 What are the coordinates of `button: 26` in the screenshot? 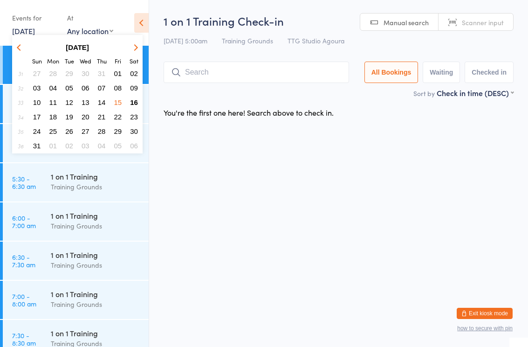 It's located at (69, 131).